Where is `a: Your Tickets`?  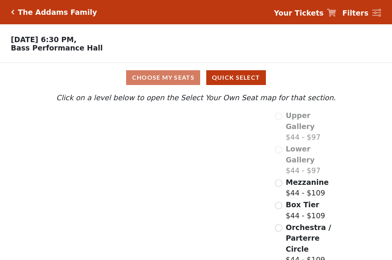
a: Your Tickets is located at coordinates (305, 13).